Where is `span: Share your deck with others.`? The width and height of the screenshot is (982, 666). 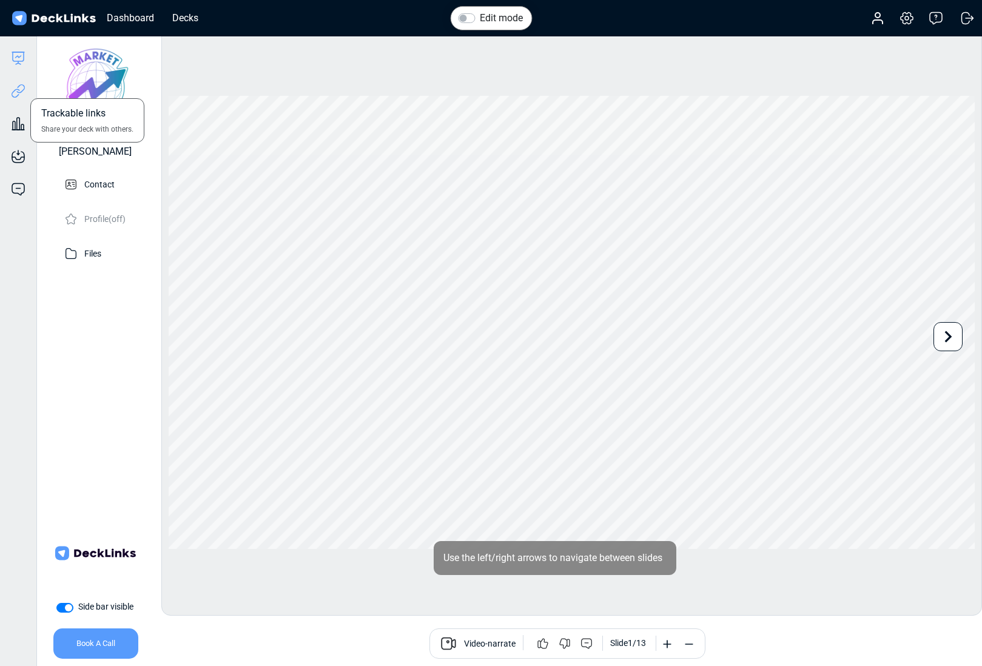
span: Share your deck with others. is located at coordinates (87, 129).